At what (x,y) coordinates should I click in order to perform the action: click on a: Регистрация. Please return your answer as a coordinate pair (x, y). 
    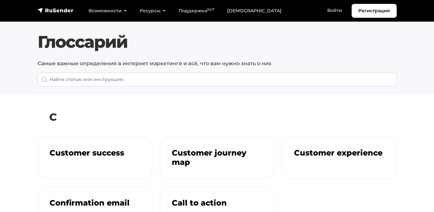
    Looking at the image, I should click on (375, 11).